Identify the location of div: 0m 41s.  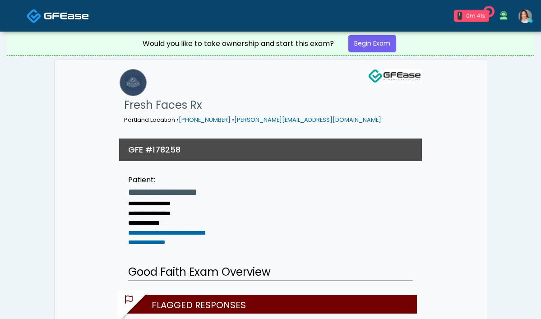
(476, 16).